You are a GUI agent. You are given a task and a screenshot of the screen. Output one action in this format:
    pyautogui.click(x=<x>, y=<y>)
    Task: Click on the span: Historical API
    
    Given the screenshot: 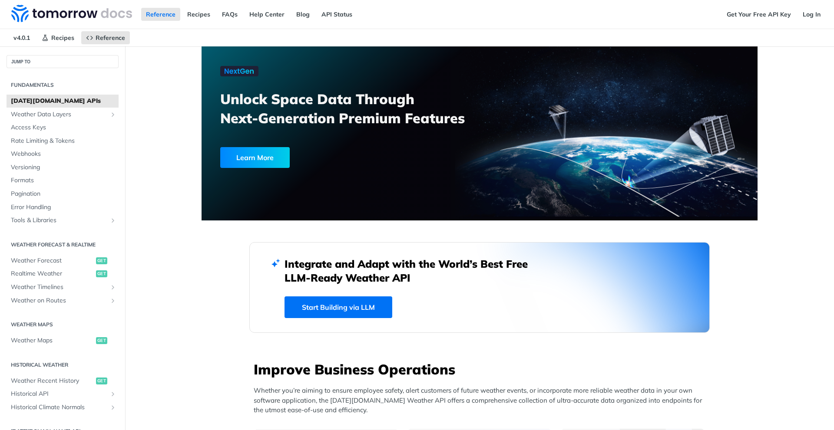 What is the action you would take?
    pyautogui.click(x=59, y=394)
    